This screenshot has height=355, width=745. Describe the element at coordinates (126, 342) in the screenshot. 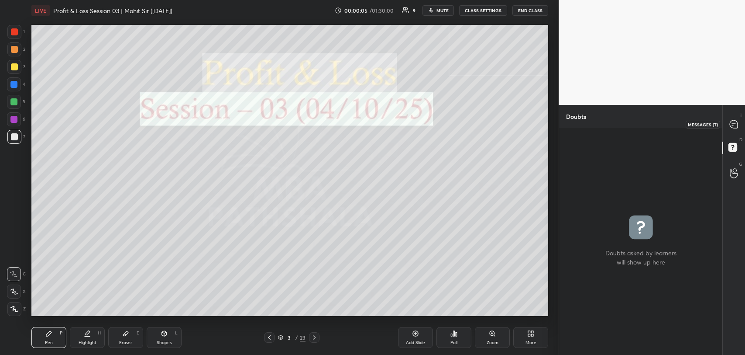

I see `div: Eraser` at that location.